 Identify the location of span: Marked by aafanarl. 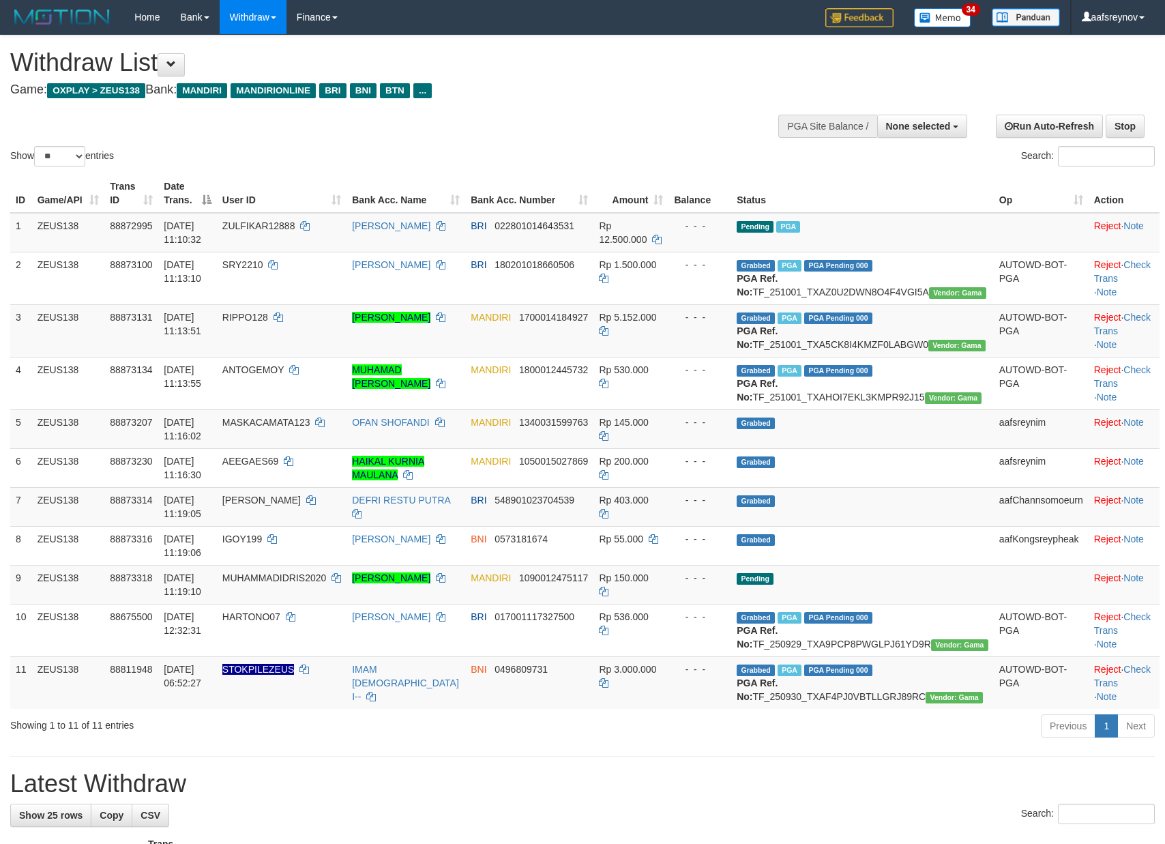
(788, 226).